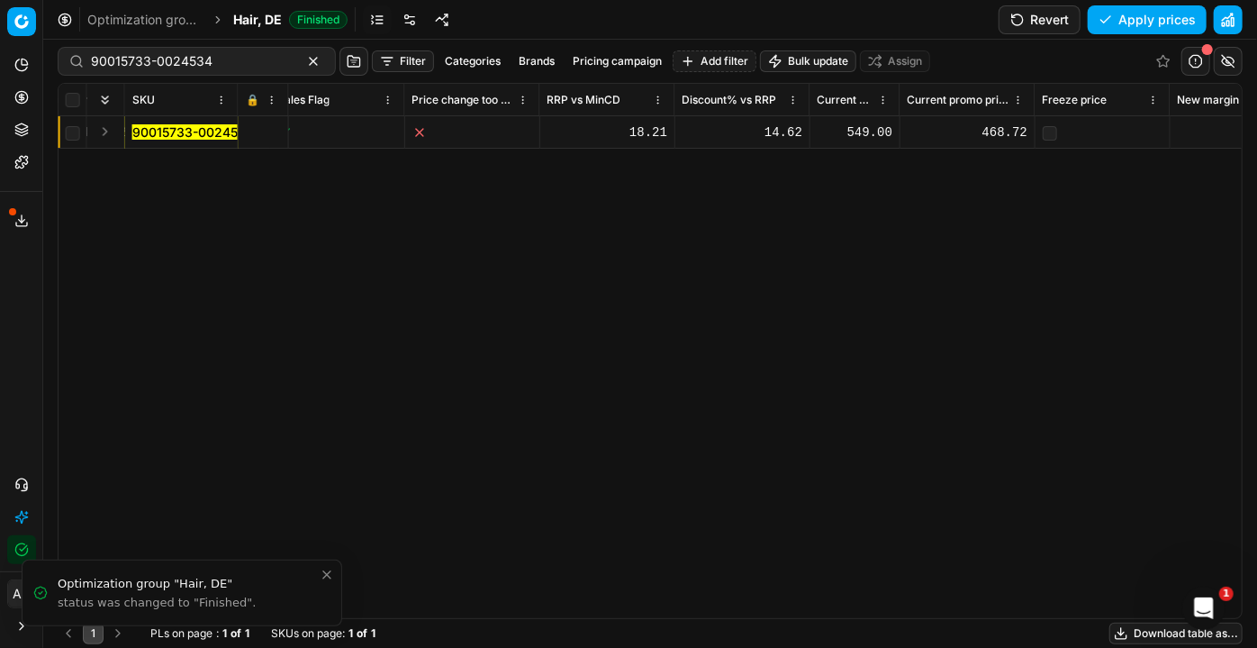 The width and height of the screenshot is (1257, 648). Describe the element at coordinates (22, 594) in the screenshot. I see `button: AB` at that location.